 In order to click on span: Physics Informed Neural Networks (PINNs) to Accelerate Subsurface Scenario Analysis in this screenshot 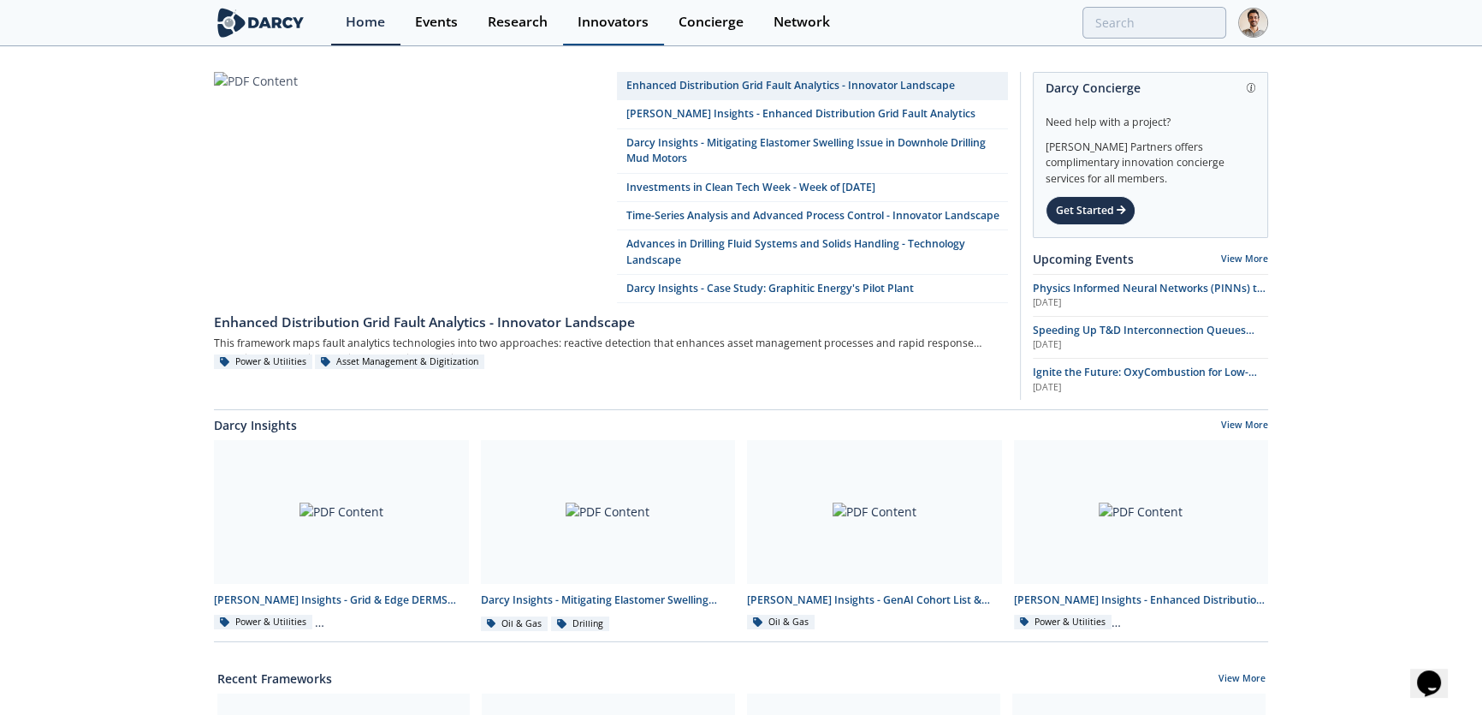, I will do `click(1149, 295)`.